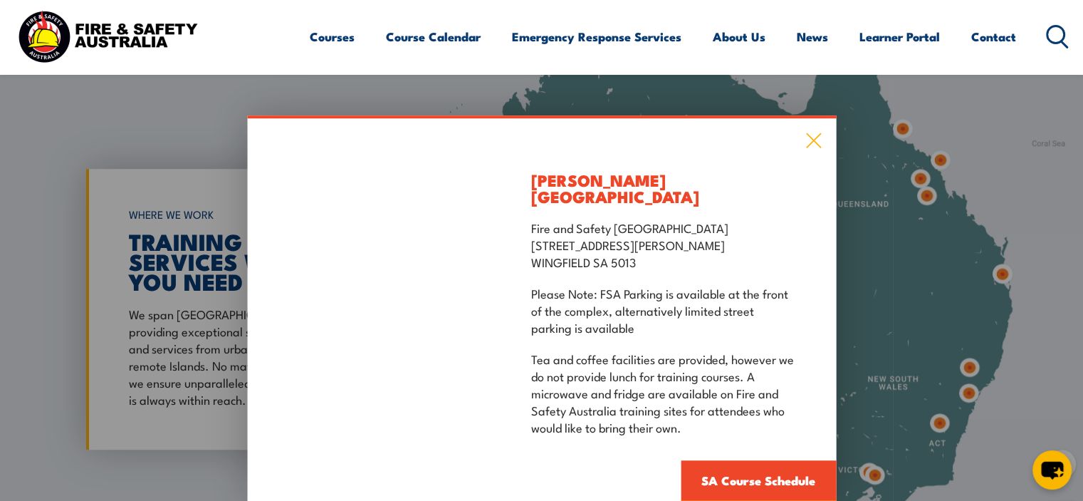  Describe the element at coordinates (900, 36) in the screenshot. I see `a: Learner Portal` at that location.